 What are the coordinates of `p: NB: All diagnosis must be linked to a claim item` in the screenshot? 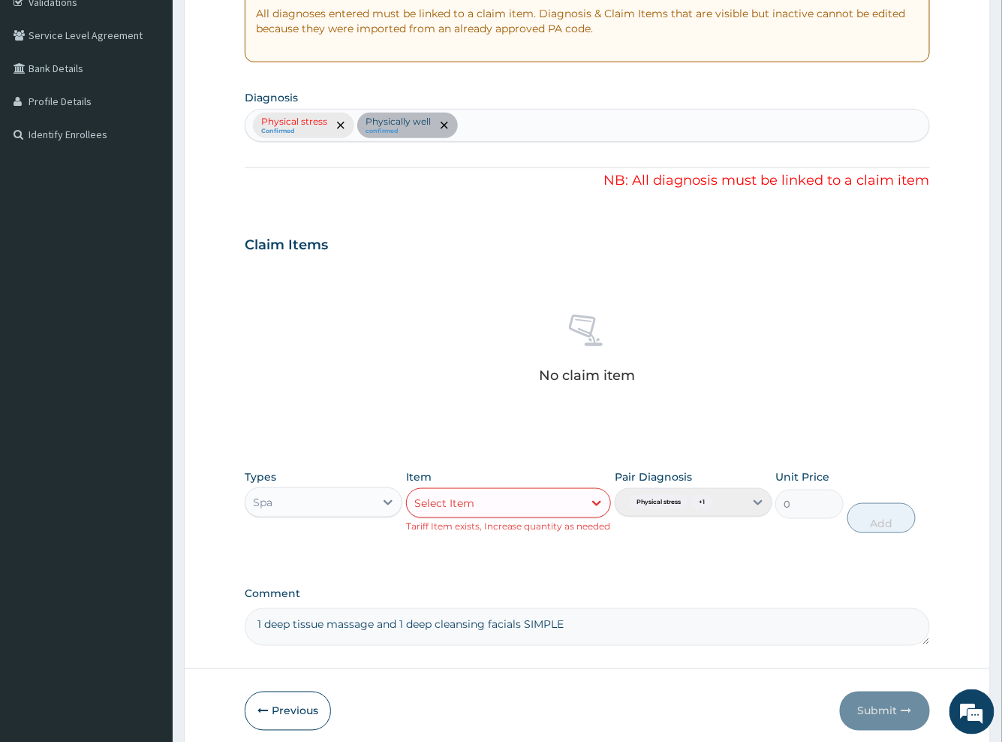 It's located at (587, 181).